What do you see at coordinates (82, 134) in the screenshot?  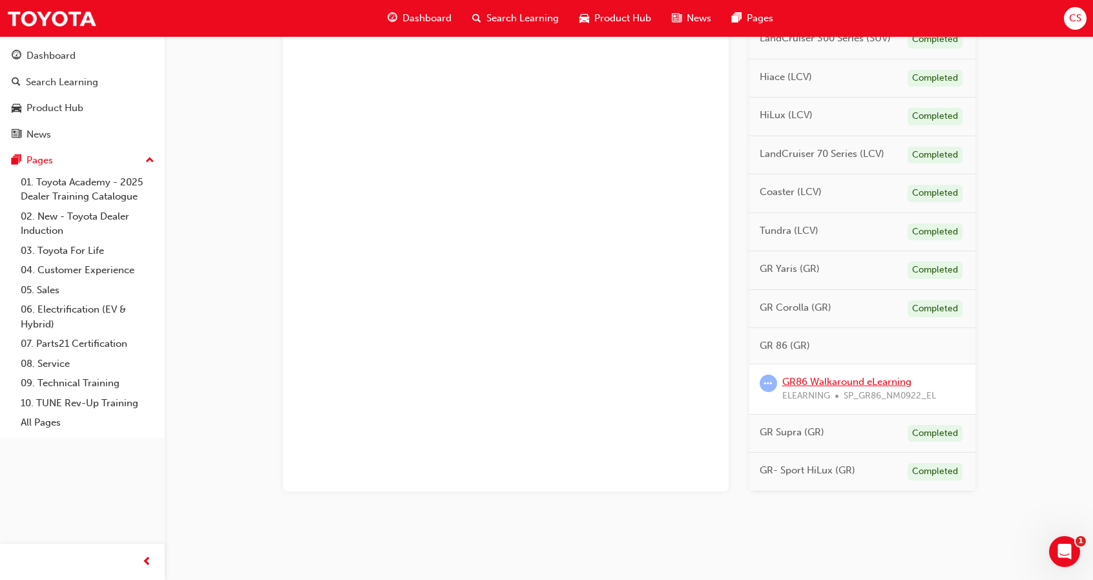 I see `a: News` at bounding box center [82, 134].